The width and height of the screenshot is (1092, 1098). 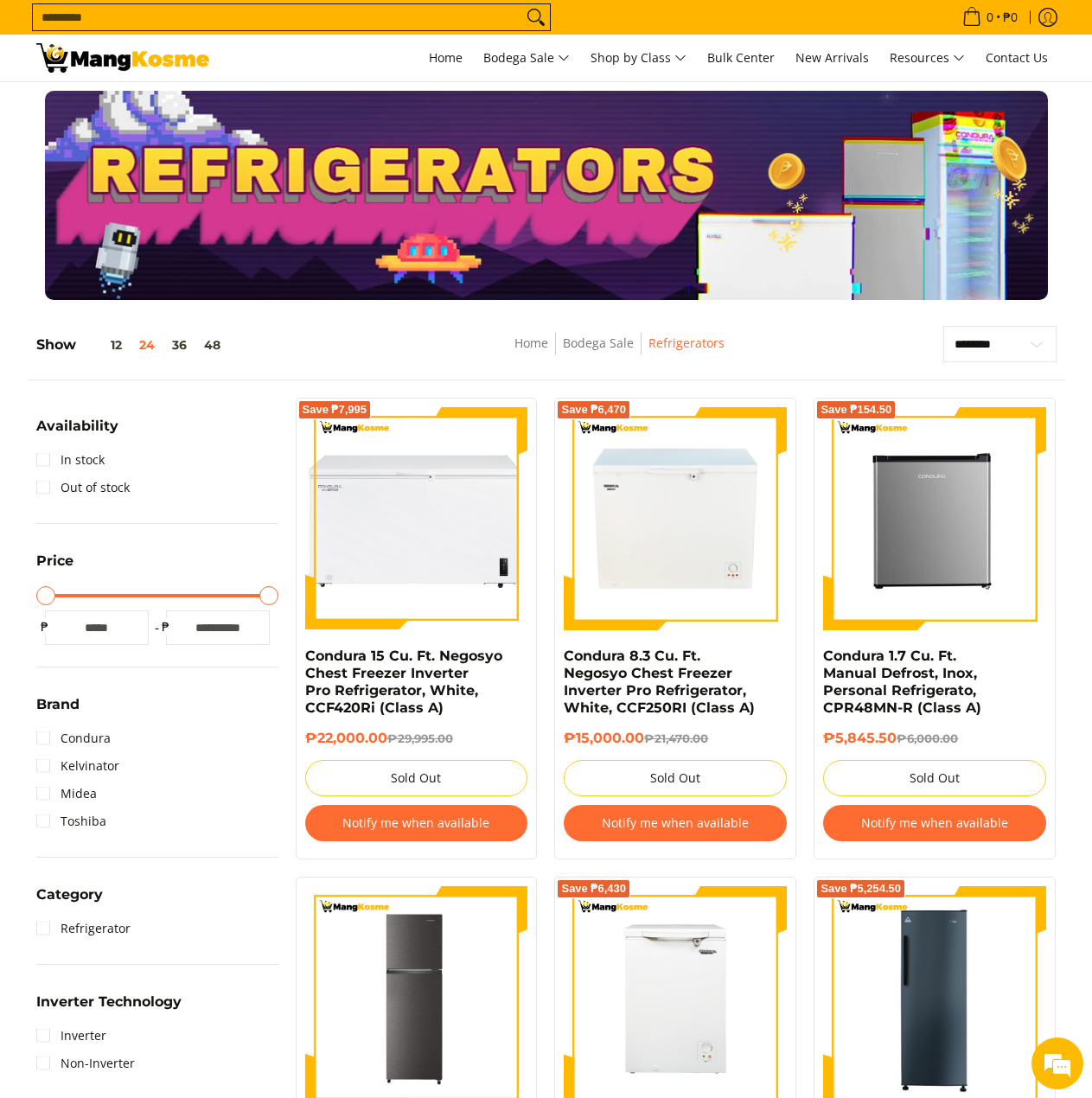 What do you see at coordinates (179, 345) in the screenshot?
I see `button: 36` at bounding box center [179, 345].